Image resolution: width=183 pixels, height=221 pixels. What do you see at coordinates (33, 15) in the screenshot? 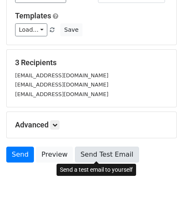
I see `a: Templates` at bounding box center [33, 15].